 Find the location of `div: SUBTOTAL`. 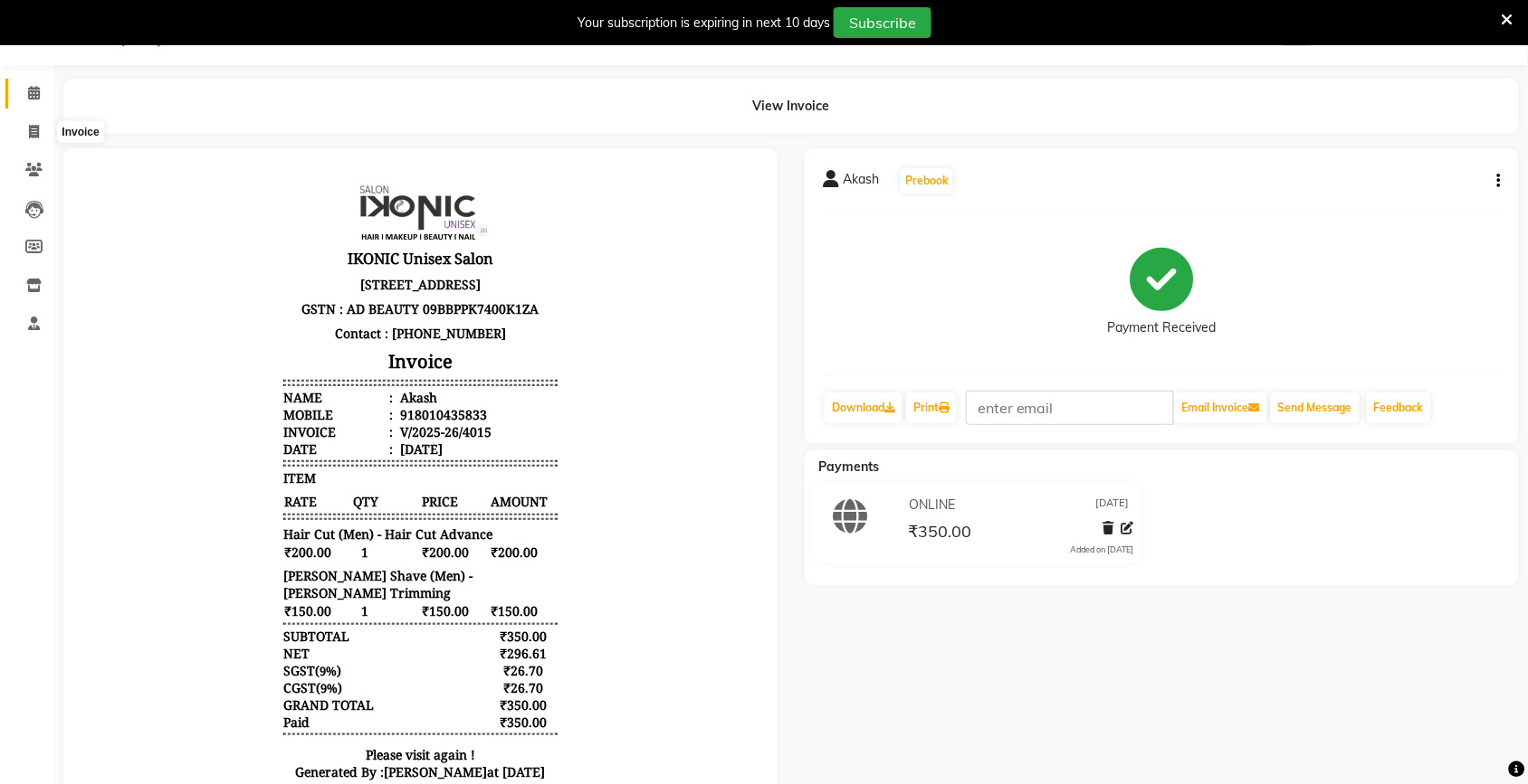

div: SUBTOTAL is located at coordinates (234, 470).